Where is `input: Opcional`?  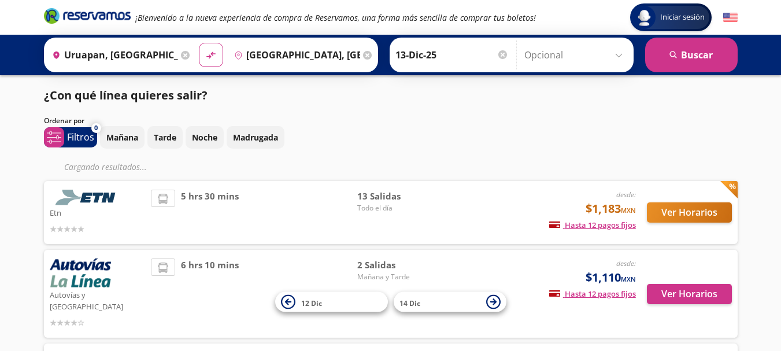 input: Opcional is located at coordinates (576, 55).